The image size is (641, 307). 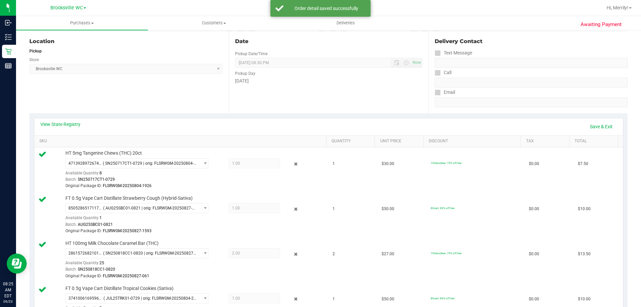 I want to click on a: Purchases, so click(x=82, y=23).